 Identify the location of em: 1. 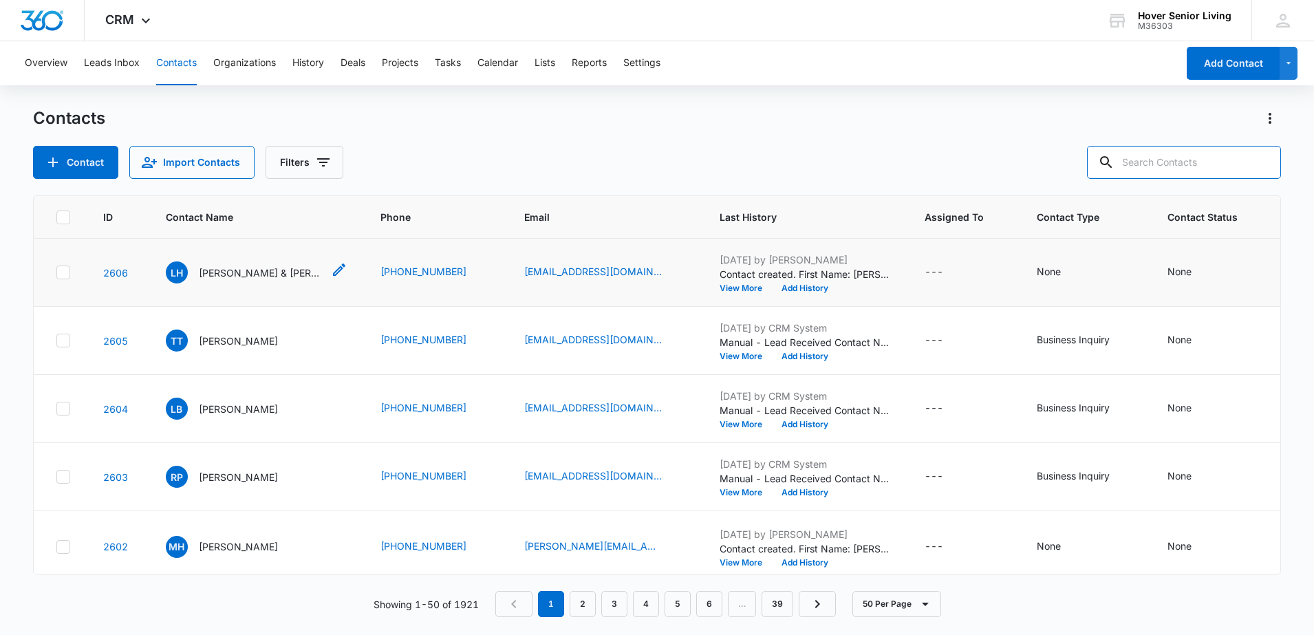
(551, 604).